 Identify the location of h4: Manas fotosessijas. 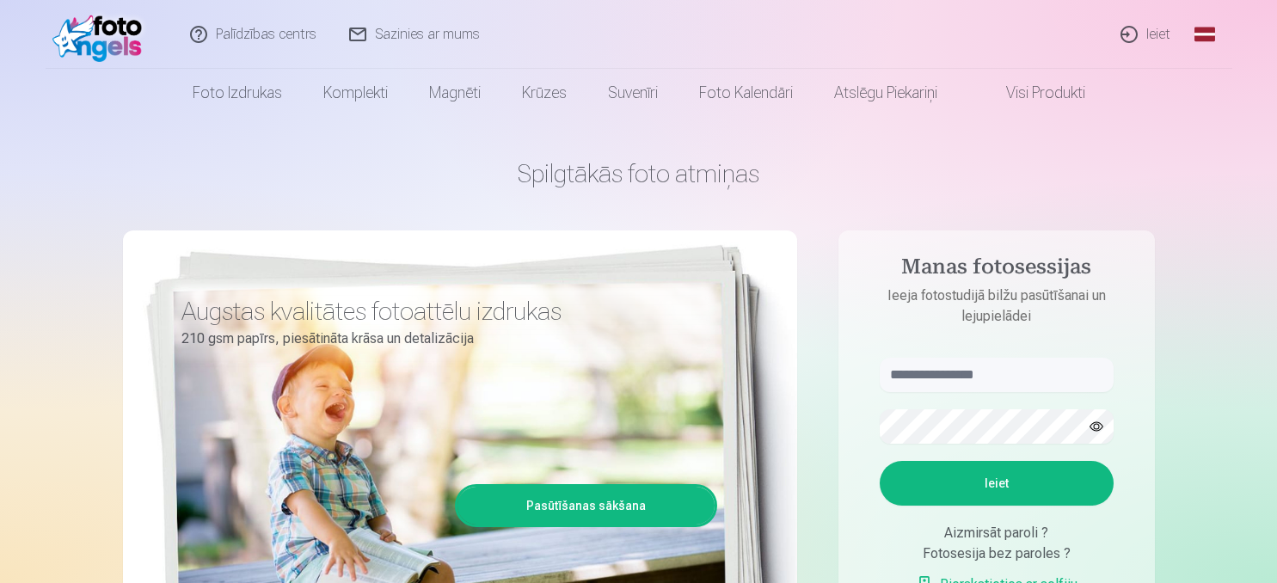
(997, 270).